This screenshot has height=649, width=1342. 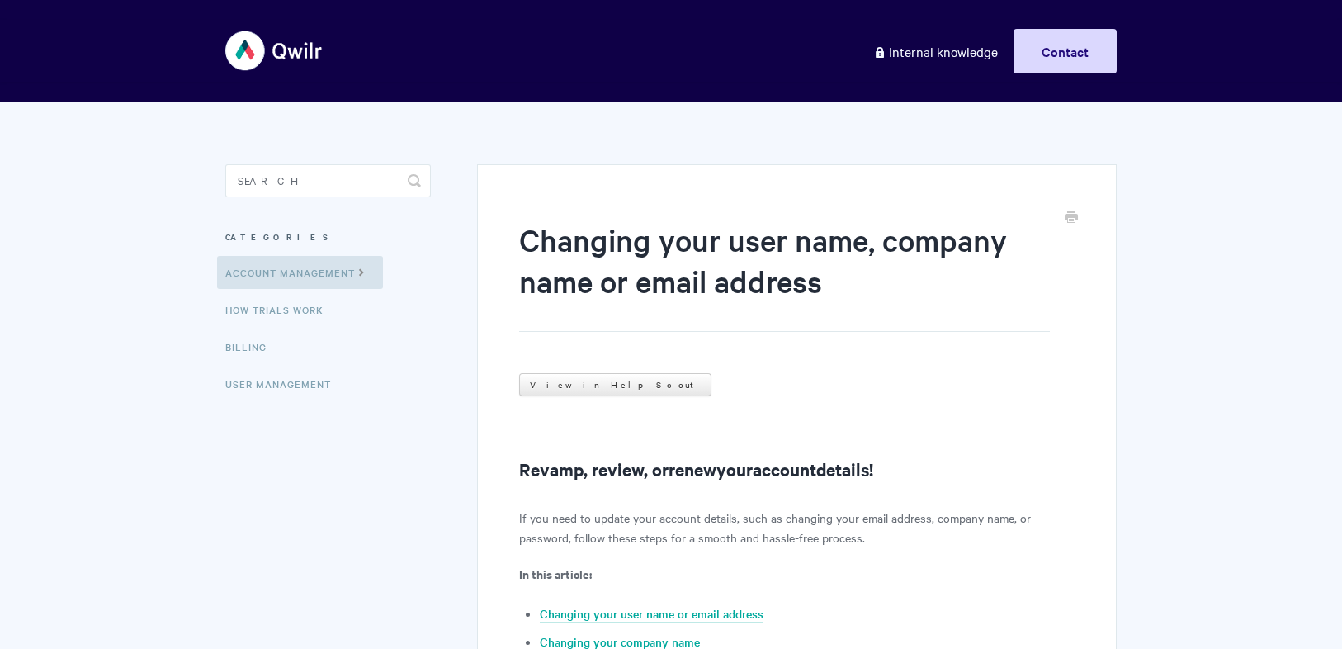 I want to click on b: In this article:, so click(x=555, y=573).